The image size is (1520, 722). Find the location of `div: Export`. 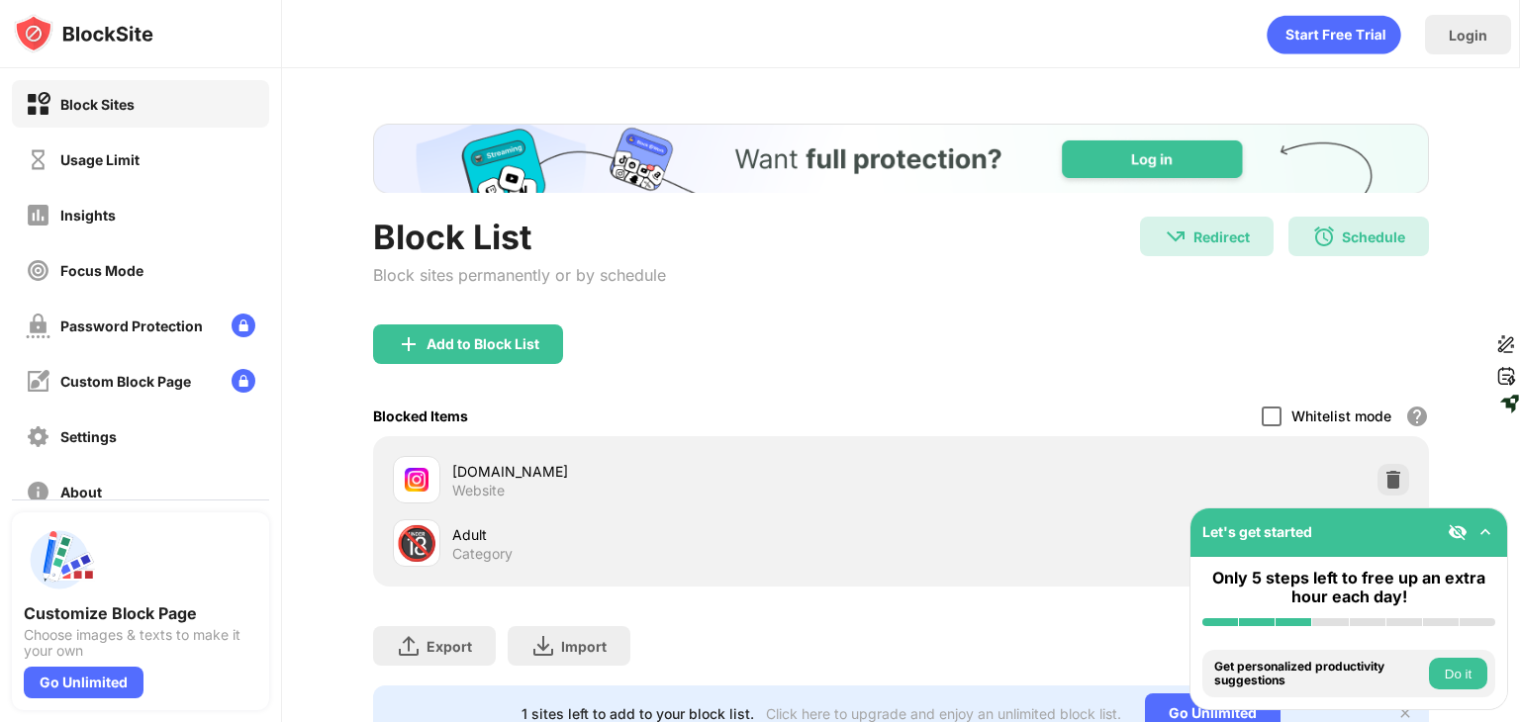

div: Export is located at coordinates (449, 646).